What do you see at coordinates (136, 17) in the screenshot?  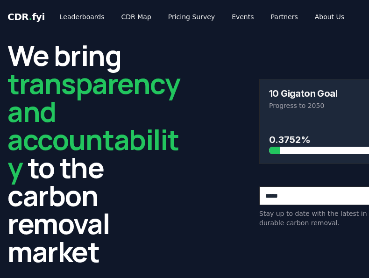 I see `a: CDR Map` at bounding box center [136, 17].